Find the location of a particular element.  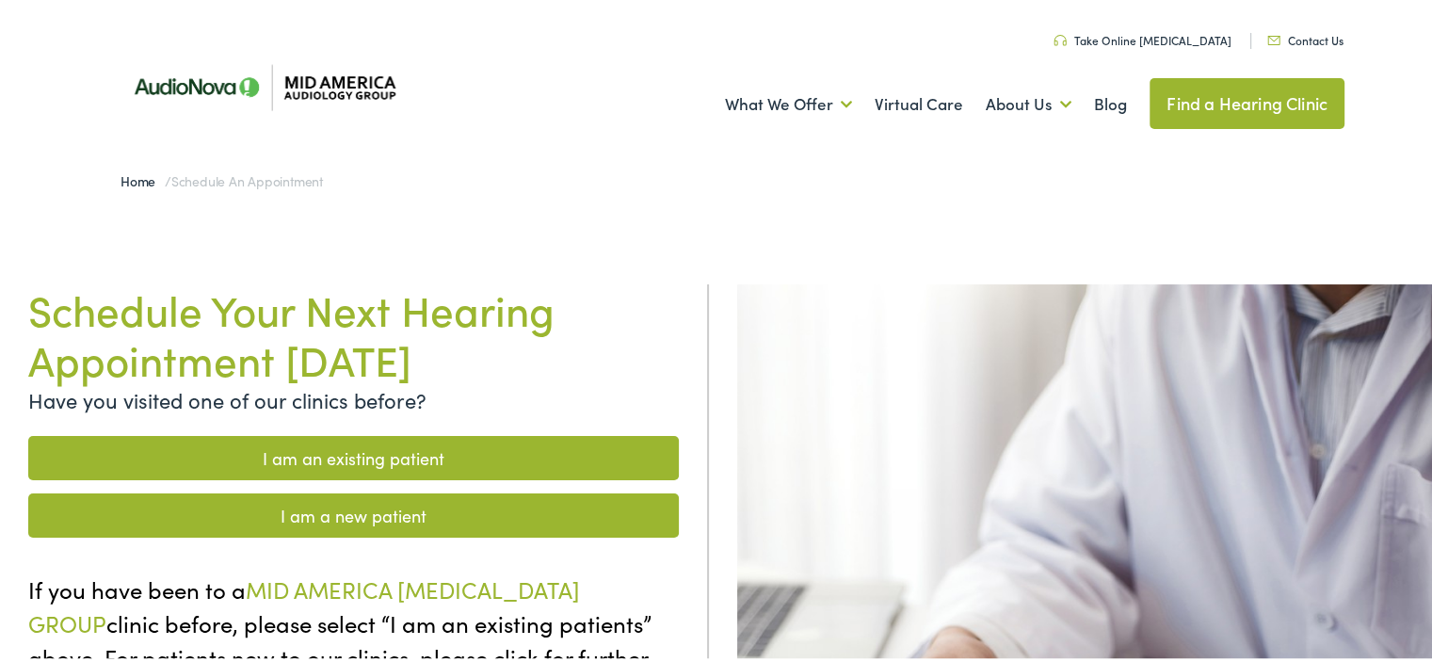

a: About Us is located at coordinates (1028, 102).